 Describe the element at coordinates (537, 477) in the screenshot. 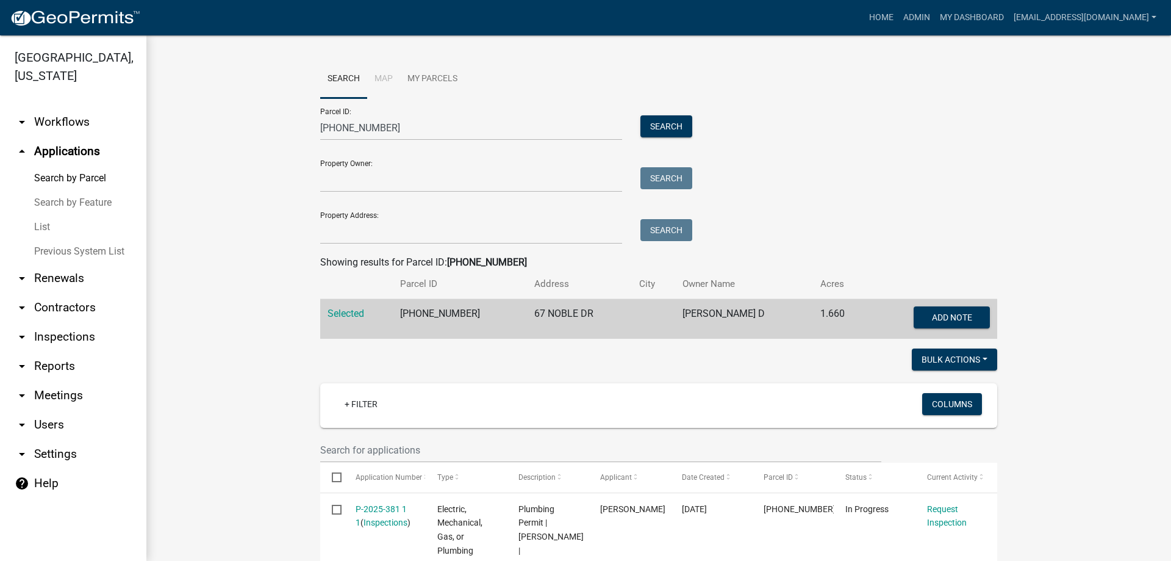

I see `span: Description` at that location.